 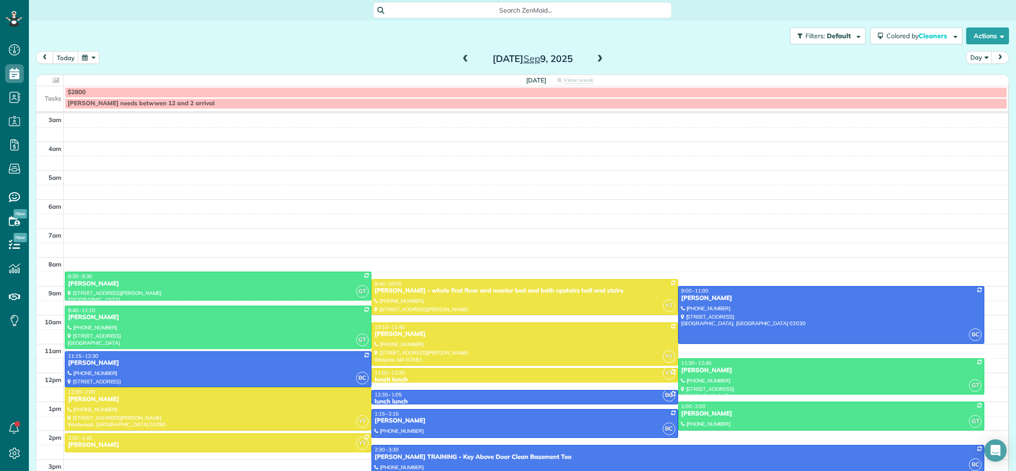 I want to click on span: 9:00 - 11:00, so click(x=695, y=291).